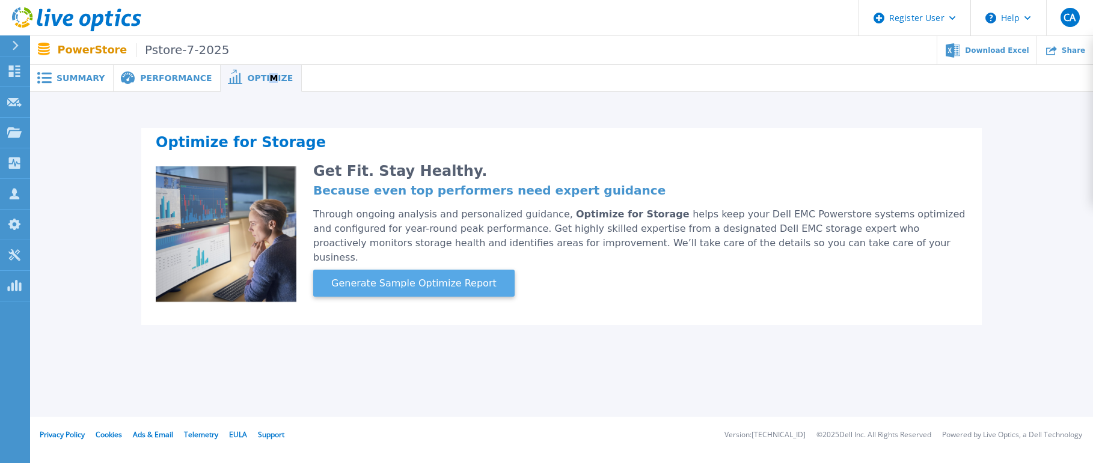 Image resolution: width=1093 pixels, height=463 pixels. Describe the element at coordinates (413, 284) in the screenshot. I see `span: Generate Sample Optimize Report` at that location.